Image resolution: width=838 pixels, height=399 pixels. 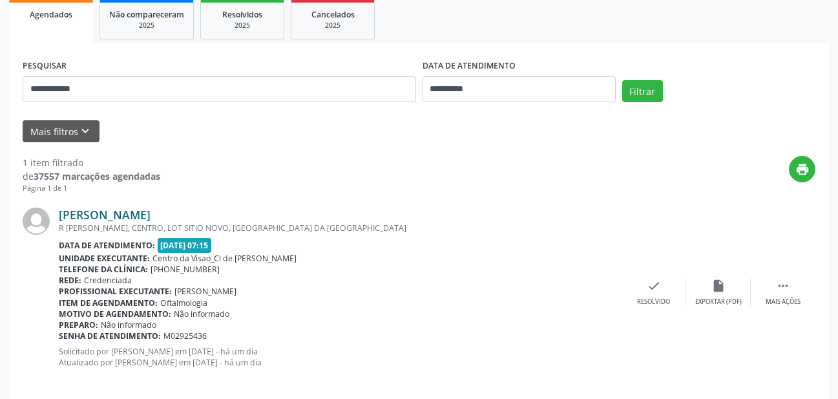 What do you see at coordinates (642, 91) in the screenshot?
I see `button: Filtrar` at bounding box center [642, 91].